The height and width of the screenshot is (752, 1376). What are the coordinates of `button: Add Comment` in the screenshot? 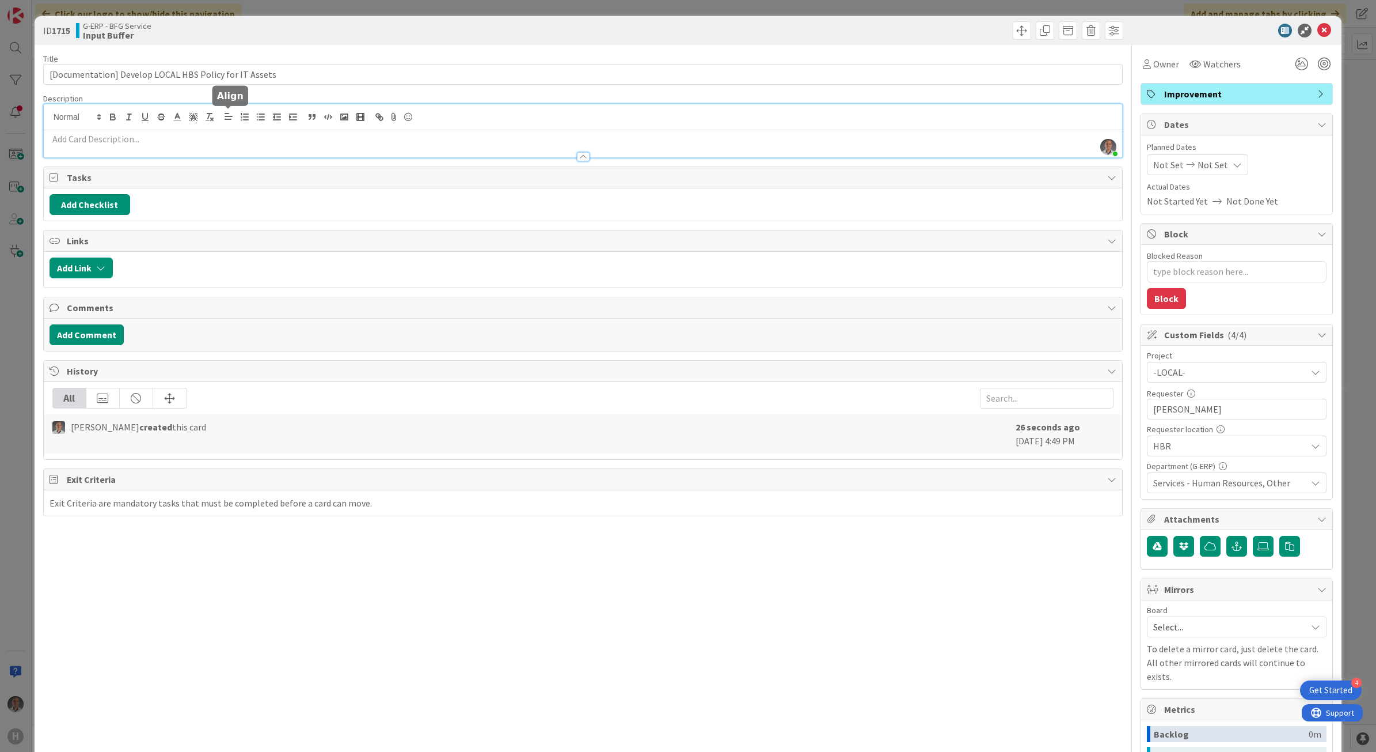 It's located at (86, 335).